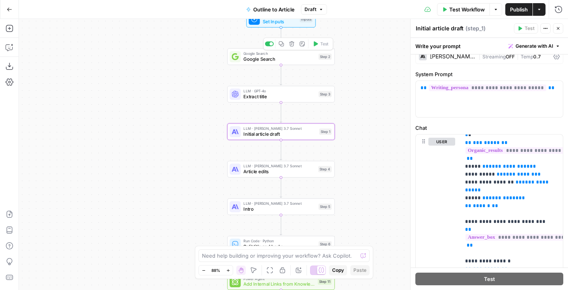  Describe the element at coordinates (510, 56) in the screenshot. I see `span: OFF` at that location.